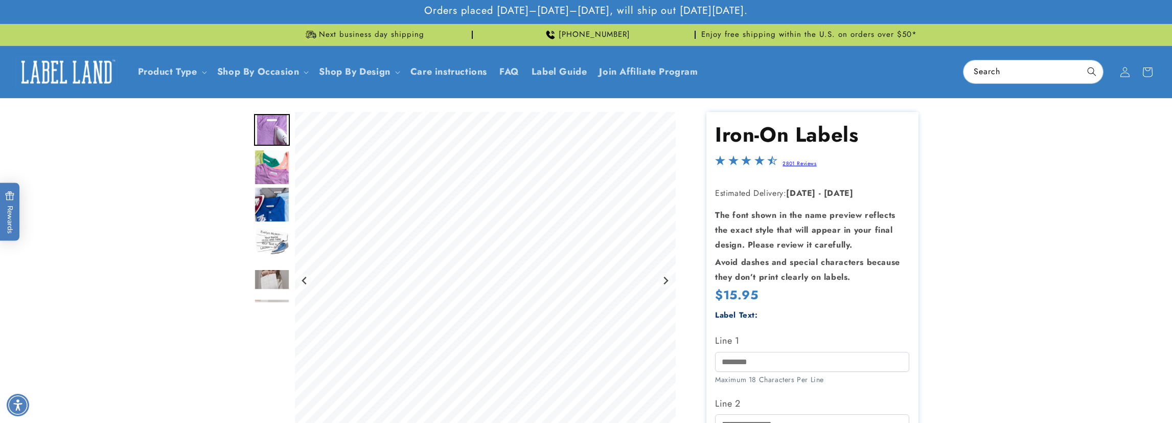  I want to click on summary: Product Type, so click(171, 72).